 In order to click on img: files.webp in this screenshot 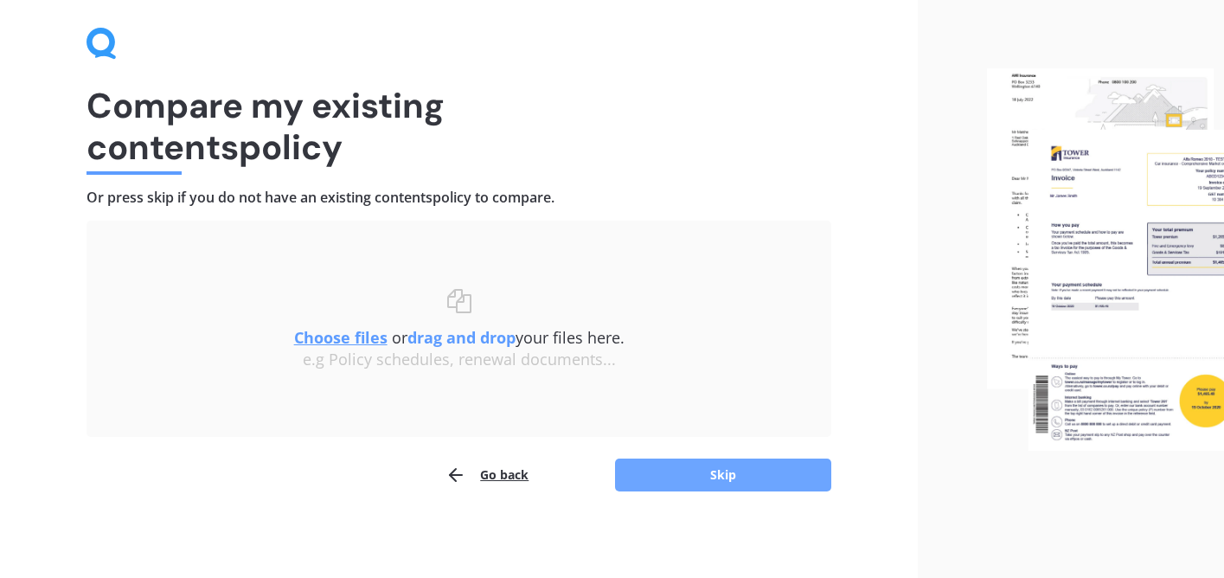, I will do `click(1105, 259)`.